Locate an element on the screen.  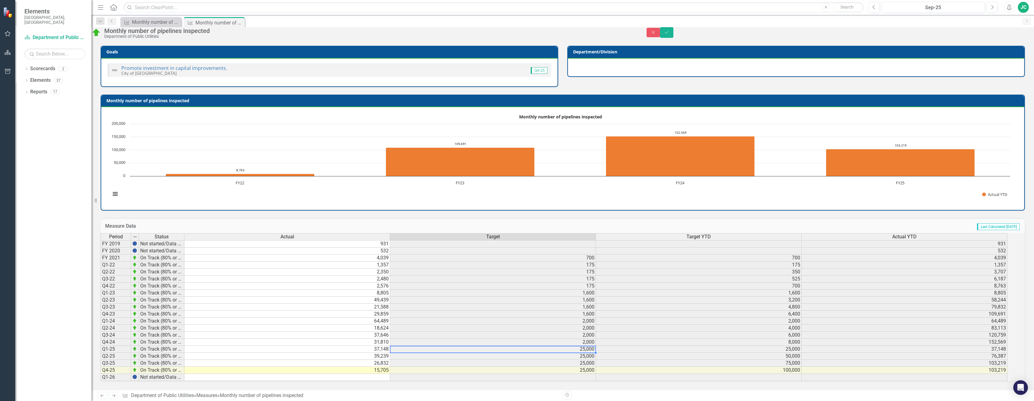
text: 8,763 is located at coordinates (240, 170).